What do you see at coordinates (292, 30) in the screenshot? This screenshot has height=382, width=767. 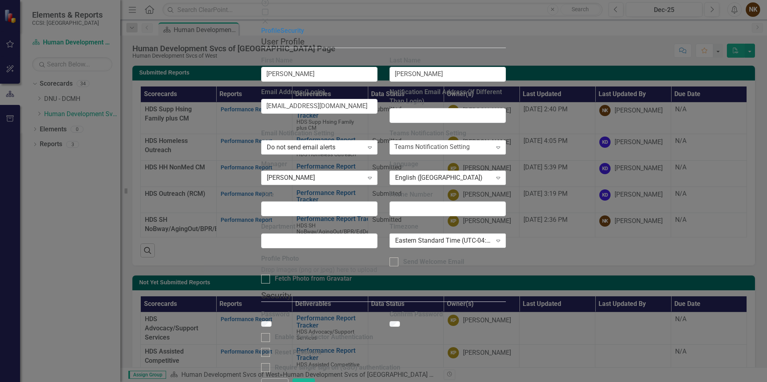 I see `a: Security` at bounding box center [292, 30].